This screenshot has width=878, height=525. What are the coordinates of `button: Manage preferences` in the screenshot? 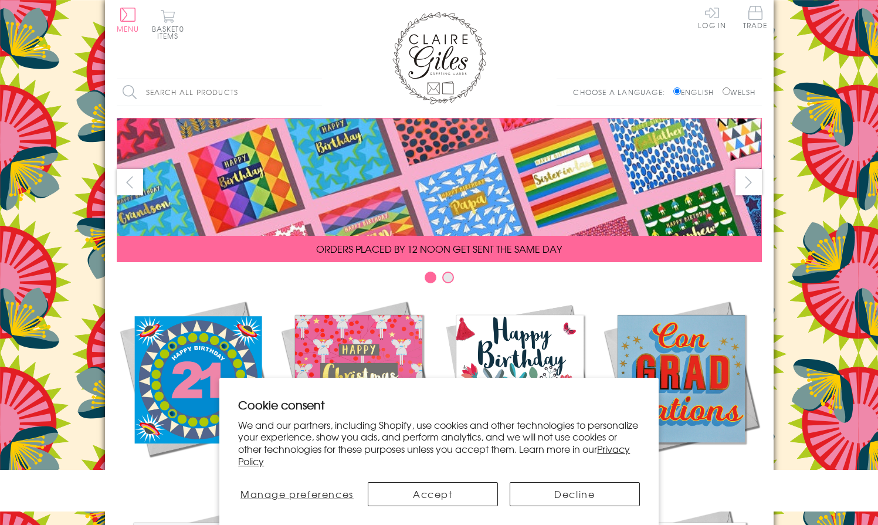 It's located at (297, 494).